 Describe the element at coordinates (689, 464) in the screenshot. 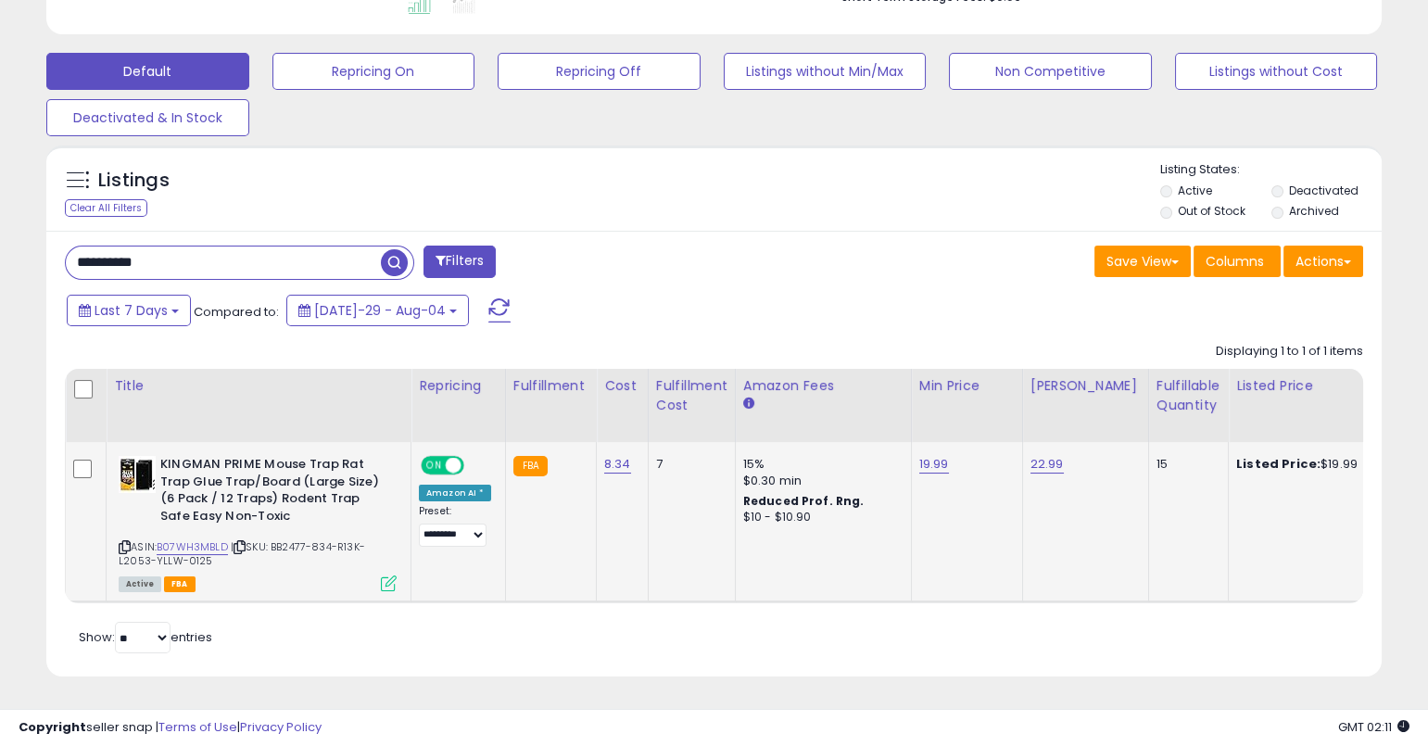

I see `div: 7` at that location.